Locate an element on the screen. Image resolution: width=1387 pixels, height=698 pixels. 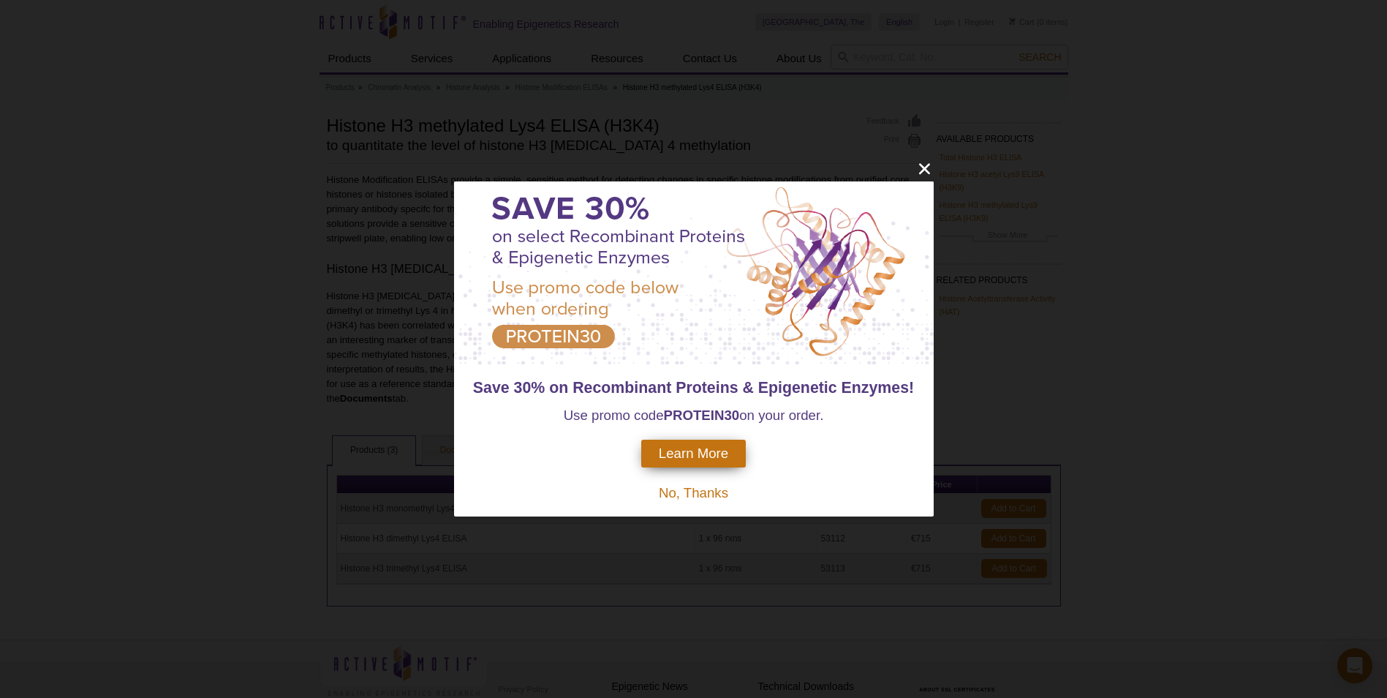
button: close is located at coordinates (924, 168).